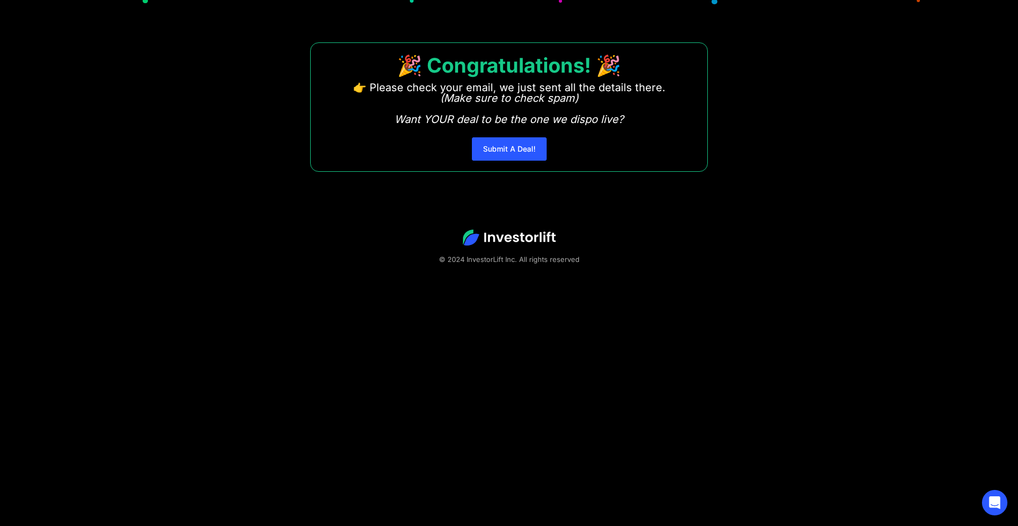 Image resolution: width=1018 pixels, height=526 pixels. Describe the element at coordinates (509, 259) in the screenshot. I see `div: © 2024 InvestorLift Inc. All rights reserved` at that location.